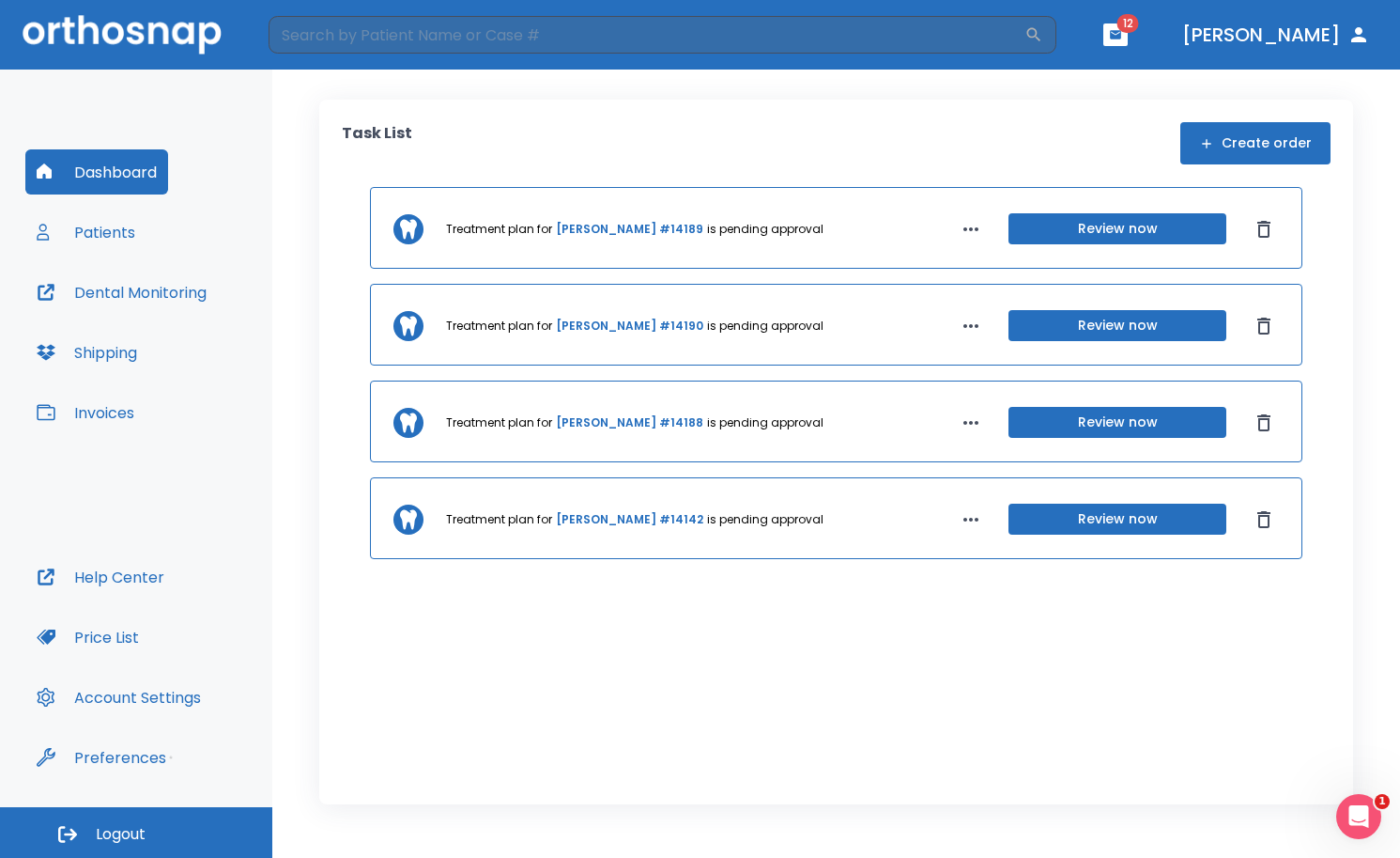 This screenshot has height=858, width=1400. What do you see at coordinates (87, 352) in the screenshot?
I see `a: Shipping` at bounding box center [87, 352].